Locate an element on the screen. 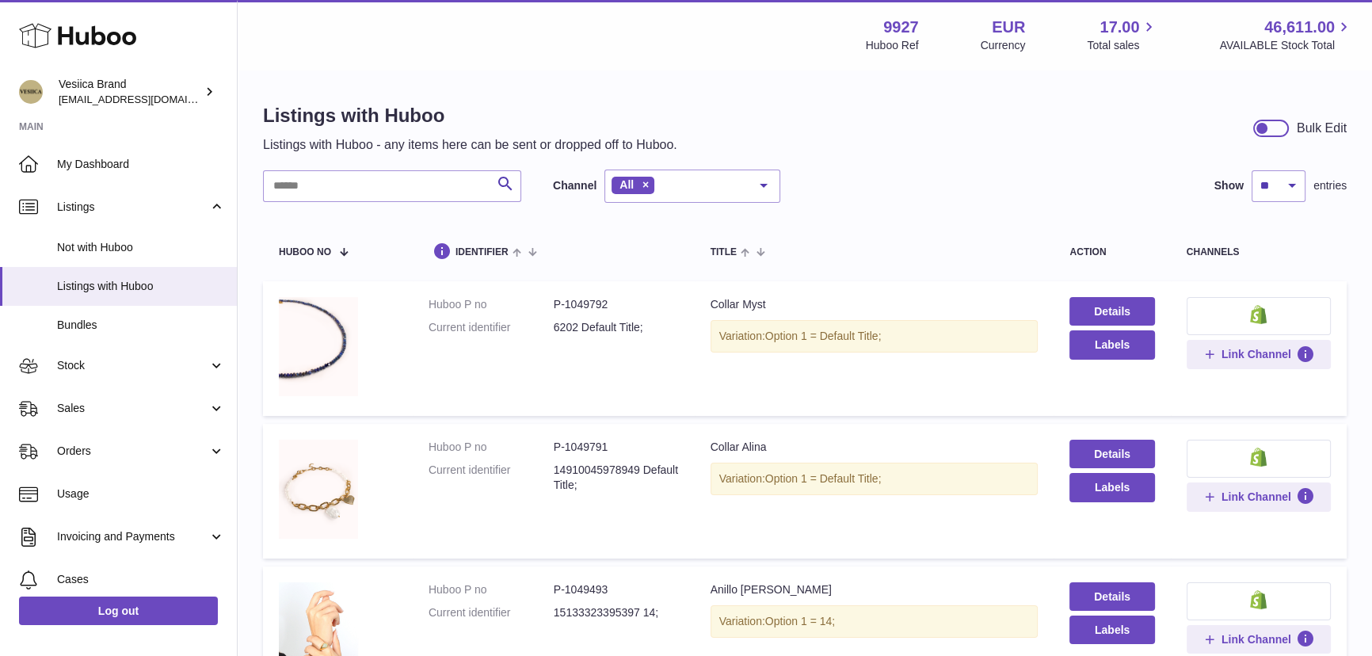 This screenshot has height=656, width=1372. div: action is located at coordinates (1111, 252).